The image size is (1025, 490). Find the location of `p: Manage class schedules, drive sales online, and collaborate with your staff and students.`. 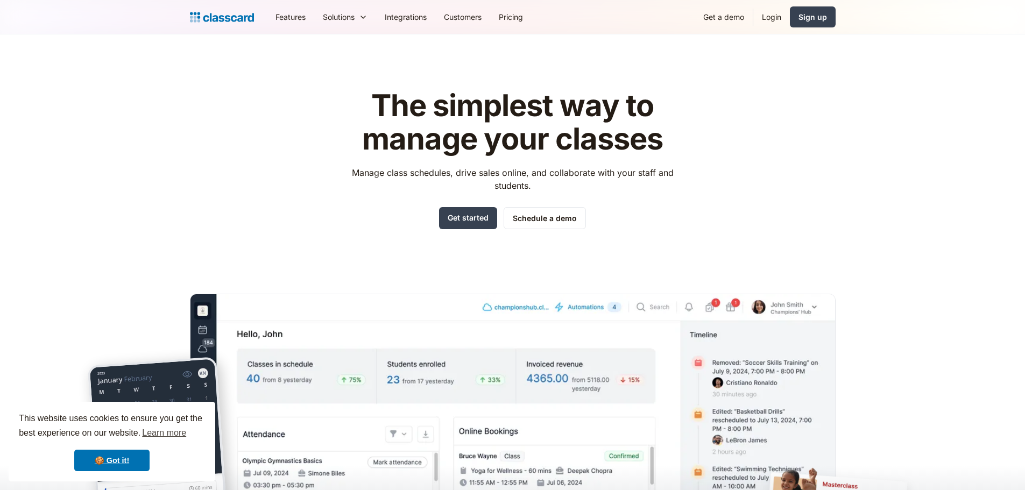

p: Manage class schedules, drive sales online, and collaborate with your staff and students. is located at coordinates (512, 179).